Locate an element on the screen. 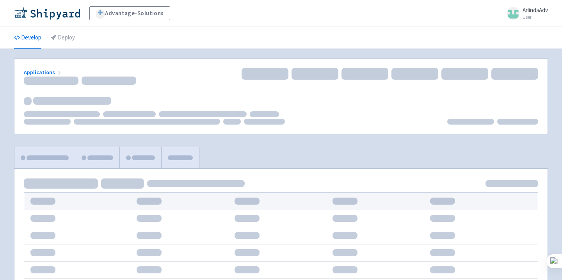  a: ArlindaAdv User is located at coordinates (525, 13).